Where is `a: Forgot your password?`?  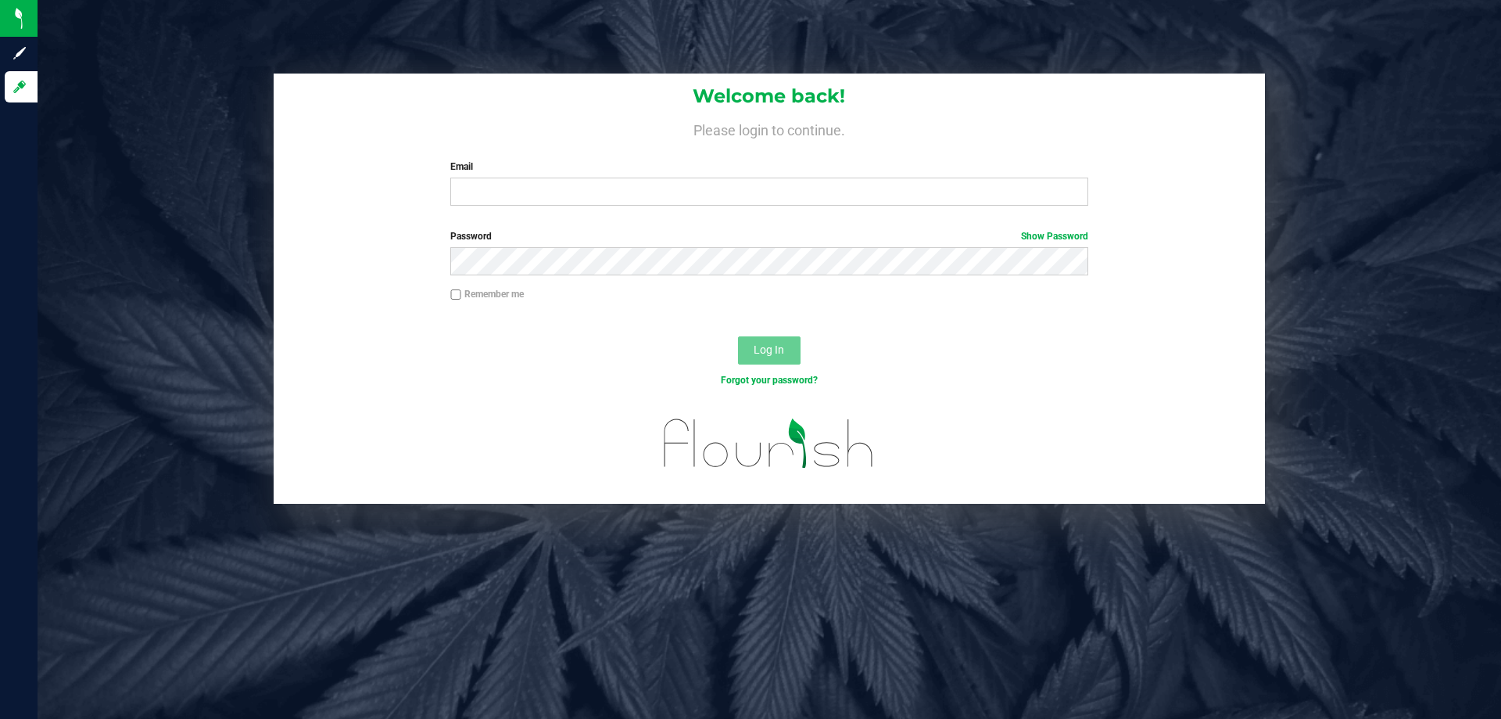
a: Forgot your password? is located at coordinates (769, 380).